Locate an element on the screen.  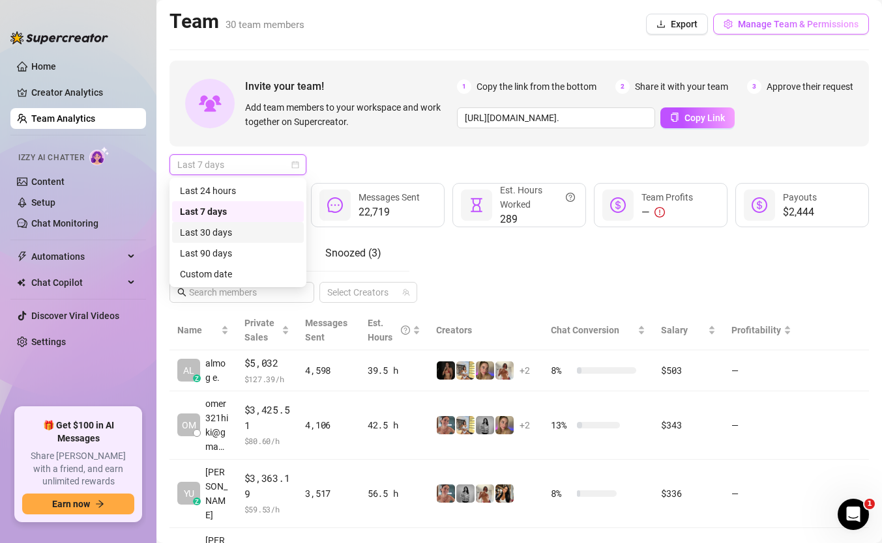
img: Chat Copilot is located at coordinates (21, 283).